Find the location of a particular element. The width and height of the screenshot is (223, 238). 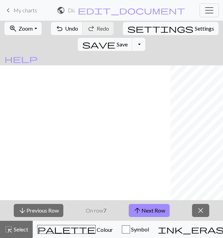

button: Zoom is located at coordinates (23, 29).